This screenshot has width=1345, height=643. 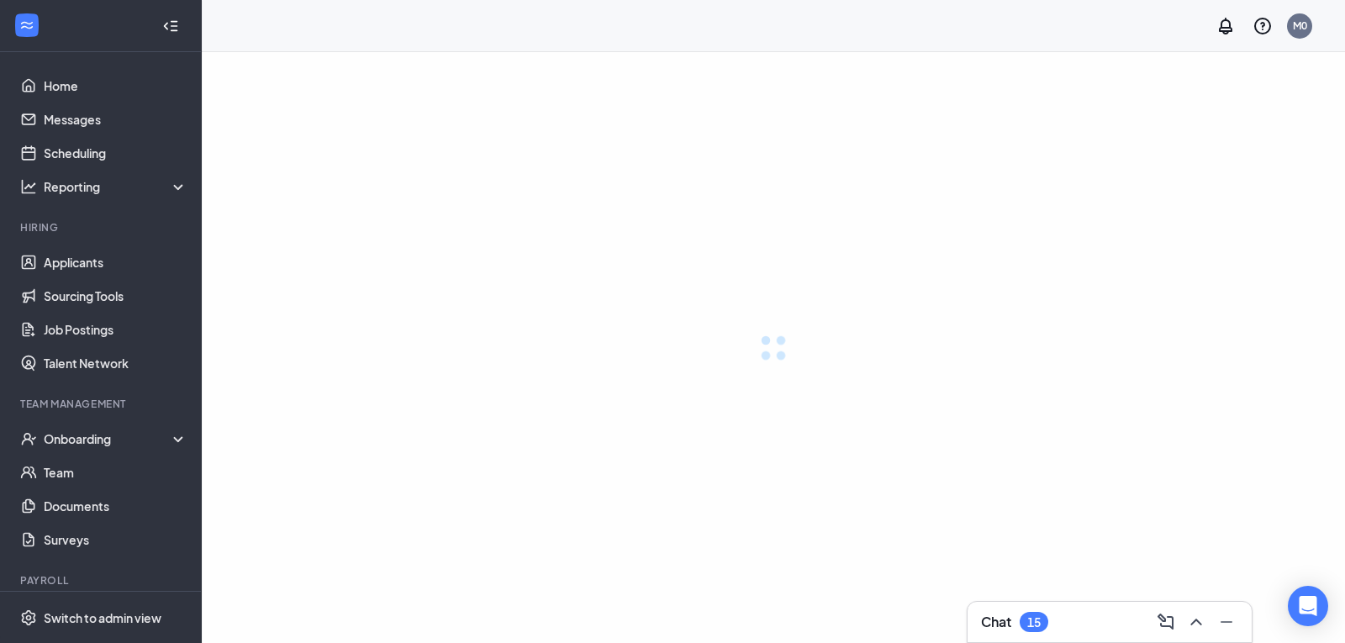 I want to click on a: Surveys, so click(x=115, y=540).